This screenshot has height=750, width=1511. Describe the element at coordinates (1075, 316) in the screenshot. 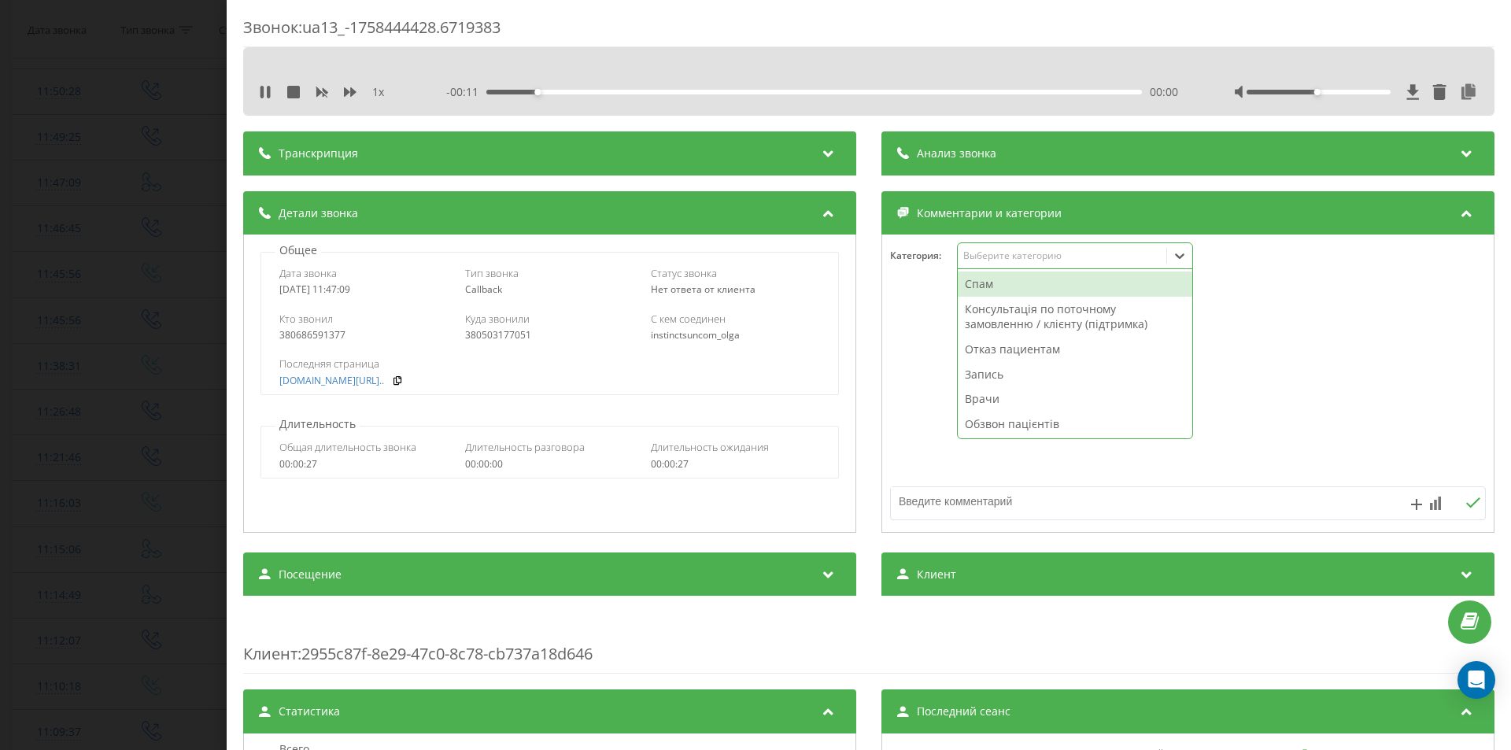

I see `div: Консультація по поточному замовленню / клієнту (підтримка)` at that location.